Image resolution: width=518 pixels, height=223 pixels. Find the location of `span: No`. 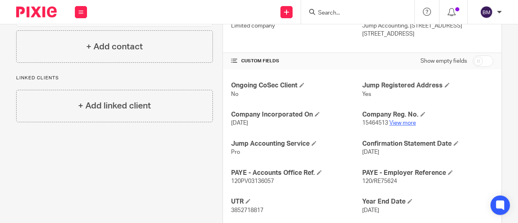

span: No is located at coordinates (235, 94).